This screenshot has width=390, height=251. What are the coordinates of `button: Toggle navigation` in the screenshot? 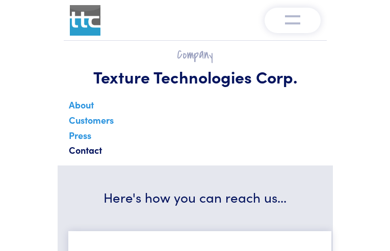 It's located at (293, 20).